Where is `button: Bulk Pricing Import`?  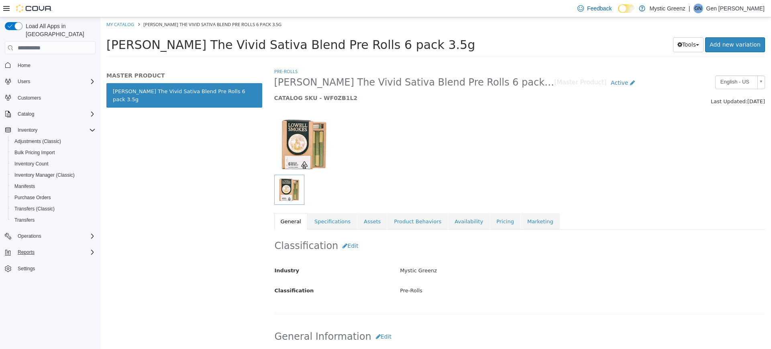
button: Bulk Pricing Import is located at coordinates (53, 153).